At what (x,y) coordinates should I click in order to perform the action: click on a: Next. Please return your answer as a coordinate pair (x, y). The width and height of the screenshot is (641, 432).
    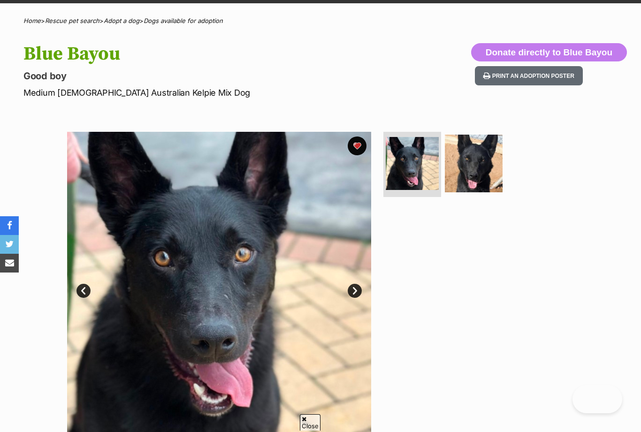
    Looking at the image, I should click on (355, 291).